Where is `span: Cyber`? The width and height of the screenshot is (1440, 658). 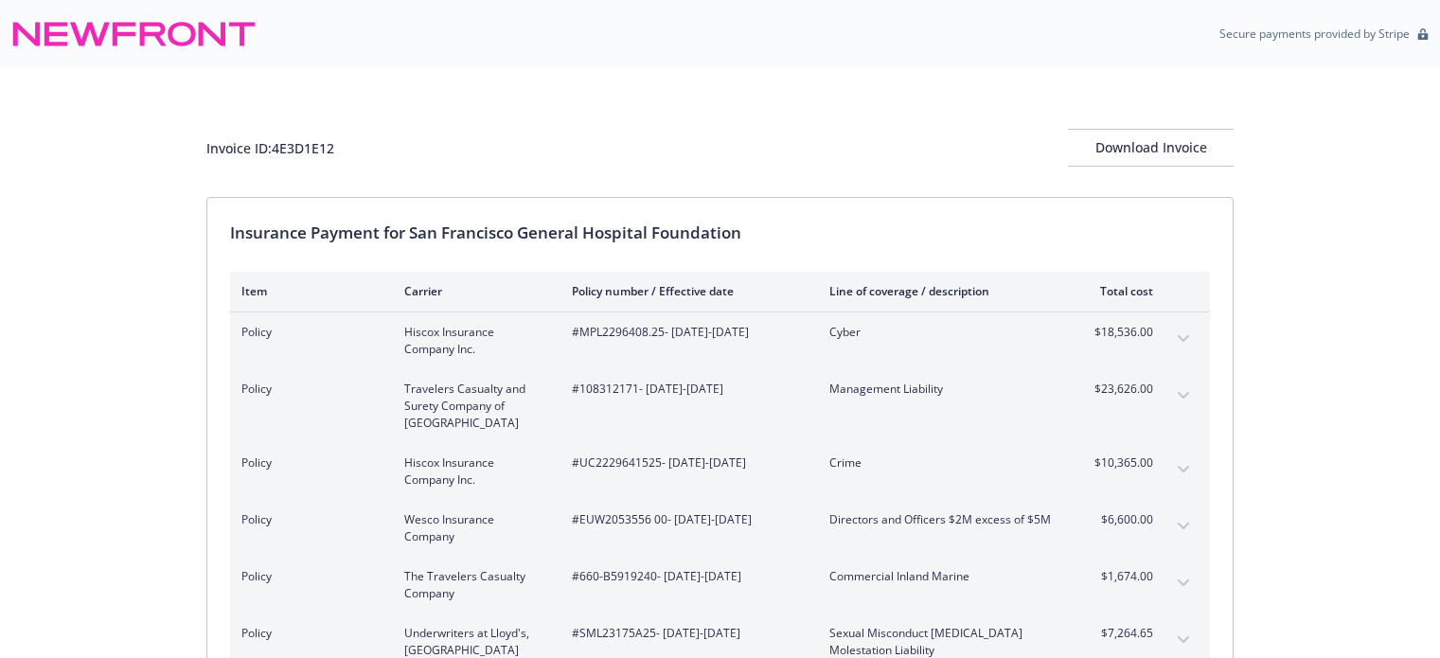
span: Cyber is located at coordinates (940, 332).